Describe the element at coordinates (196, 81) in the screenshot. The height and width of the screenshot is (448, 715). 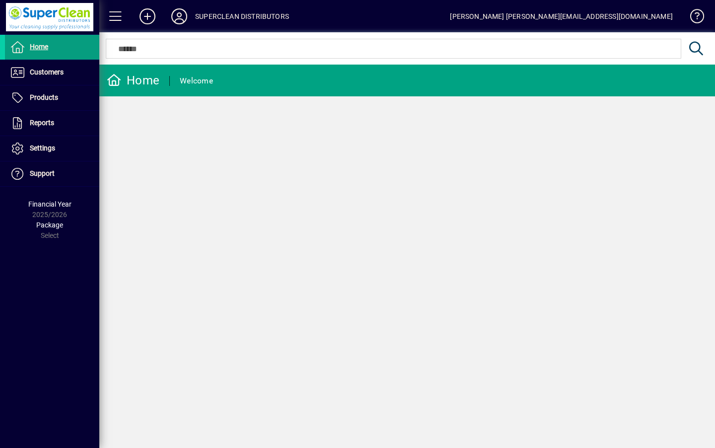
I see `div: Welcome` at that location.